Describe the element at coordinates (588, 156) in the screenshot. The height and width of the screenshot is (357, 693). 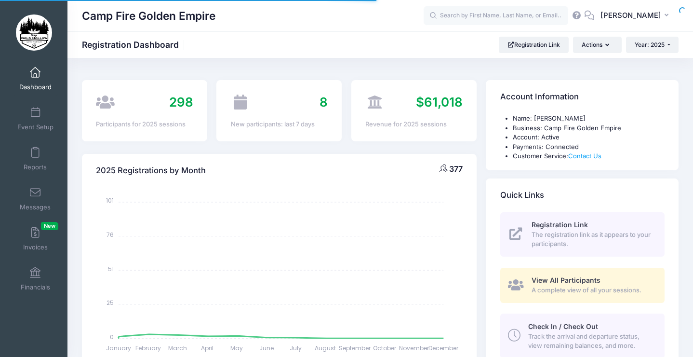
I see `li: Customer Service:` at that location.